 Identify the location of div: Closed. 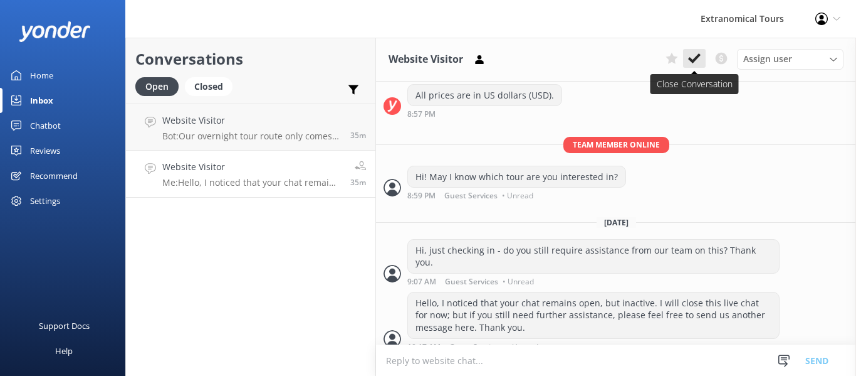
(209, 87).